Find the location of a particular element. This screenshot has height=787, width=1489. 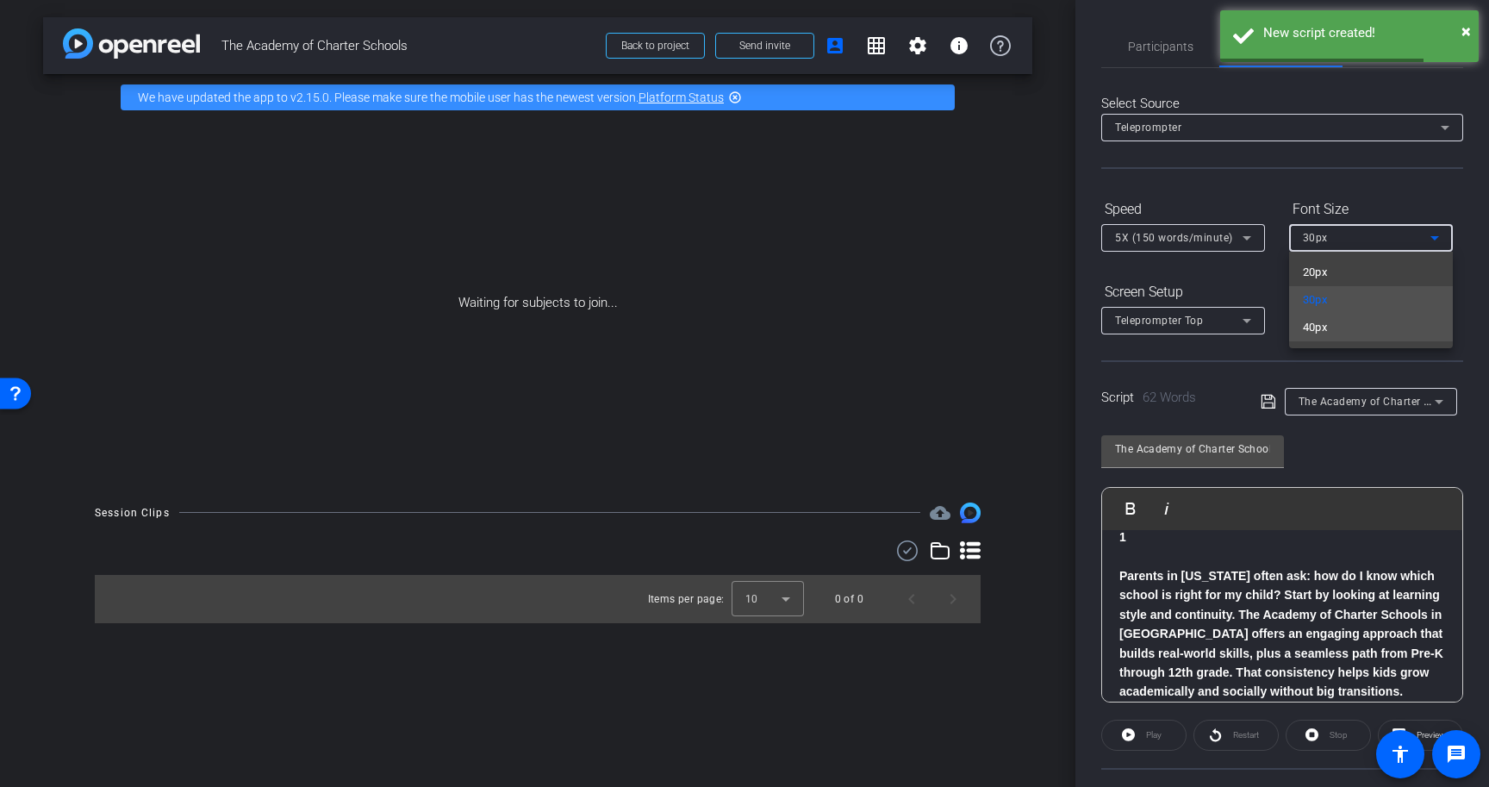

span: 20px is located at coordinates (1315, 272).